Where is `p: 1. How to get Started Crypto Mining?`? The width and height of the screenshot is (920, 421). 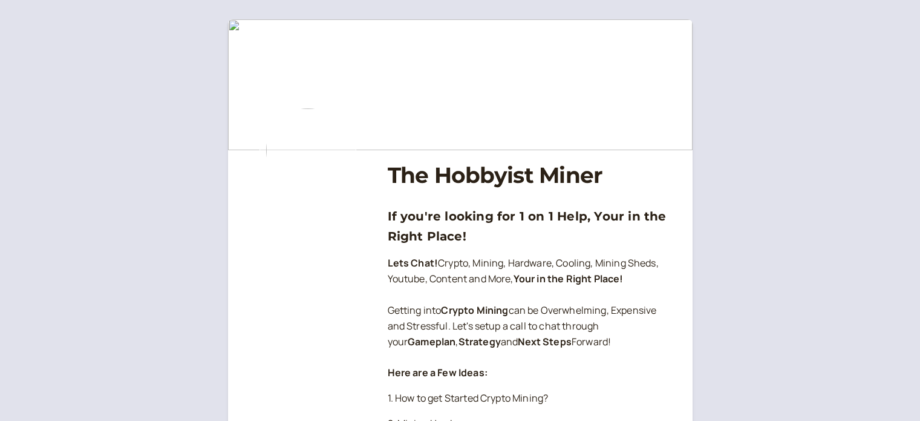 p: 1. How to get Started Crypto Mining? is located at coordinates (531, 398).